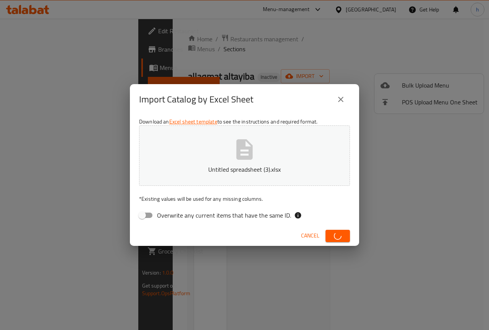 This screenshot has width=489, height=330. Describe the element at coordinates (224, 215) in the screenshot. I see `span: Overwrite any current items that have the same ID.` at that location.